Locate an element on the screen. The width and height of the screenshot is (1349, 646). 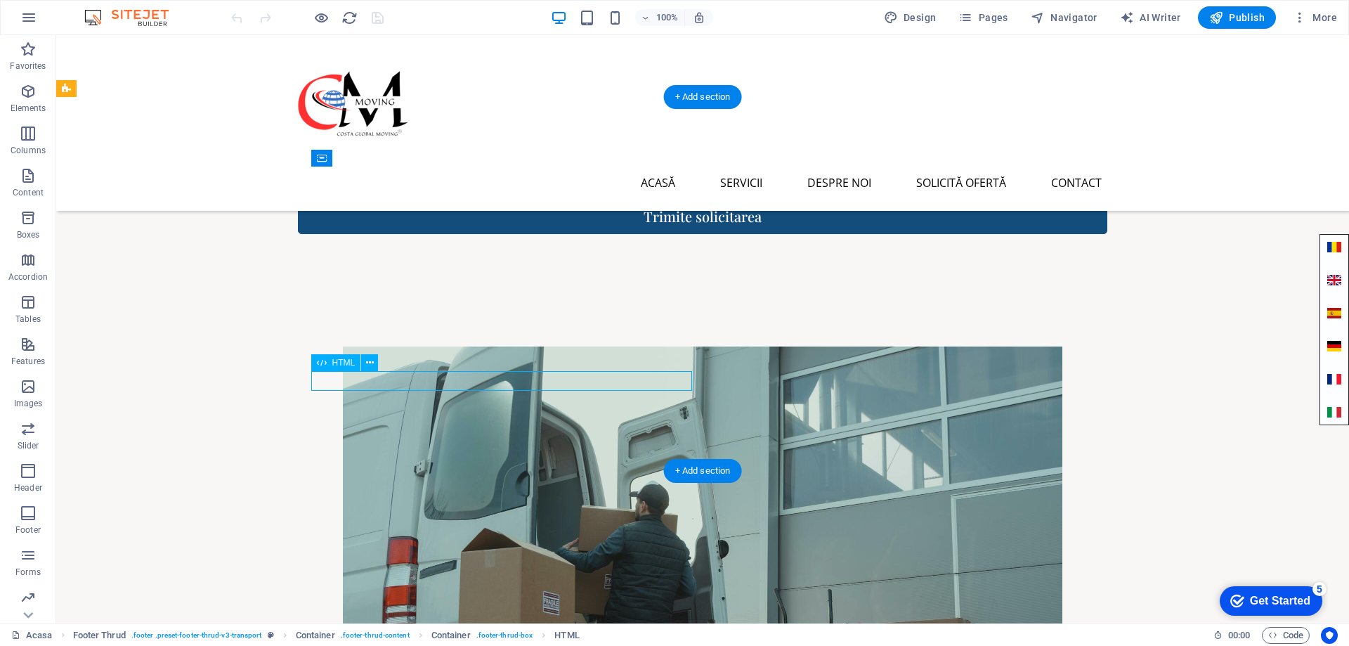
span: Code is located at coordinates (1286, 635).